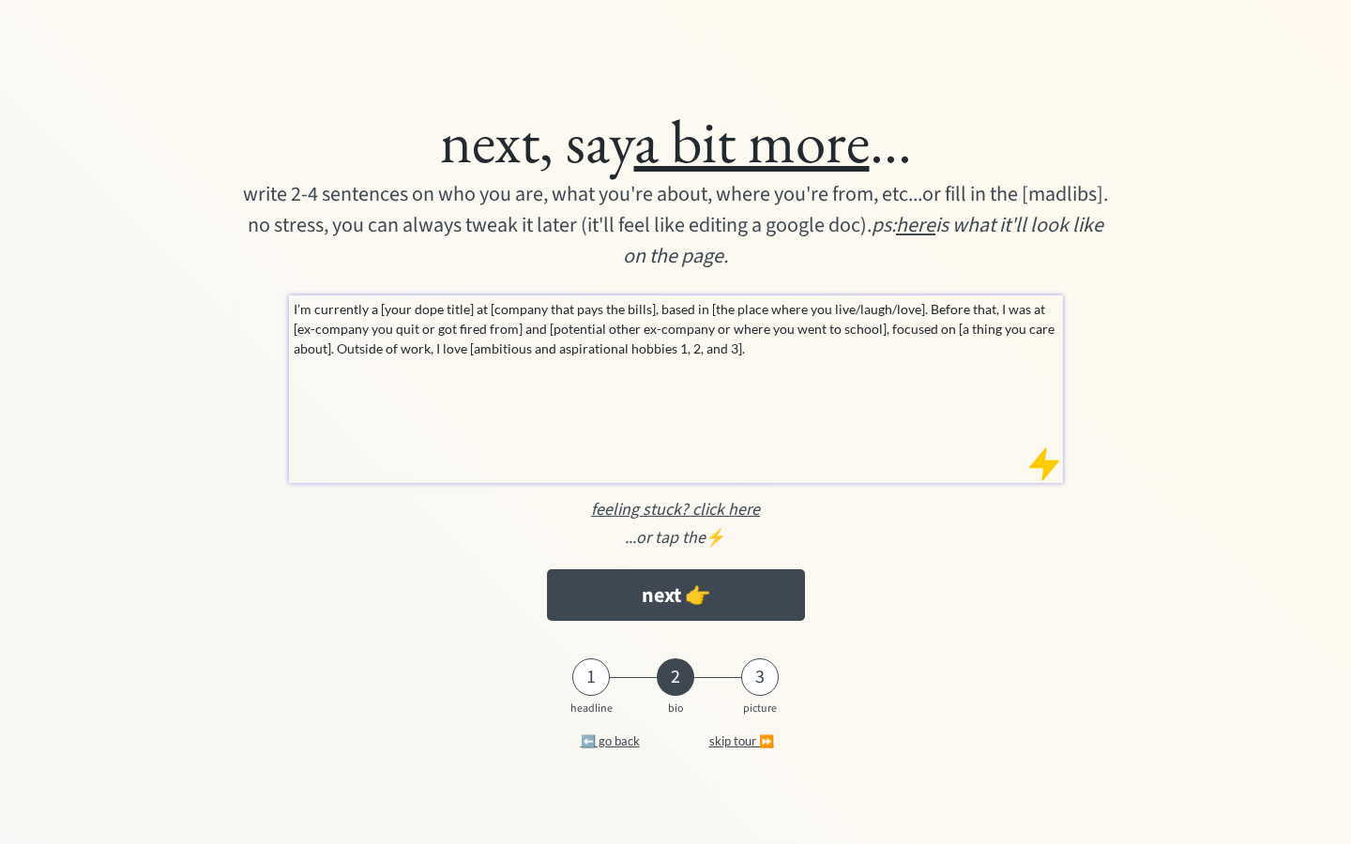  I want to click on div: 1, so click(591, 677).